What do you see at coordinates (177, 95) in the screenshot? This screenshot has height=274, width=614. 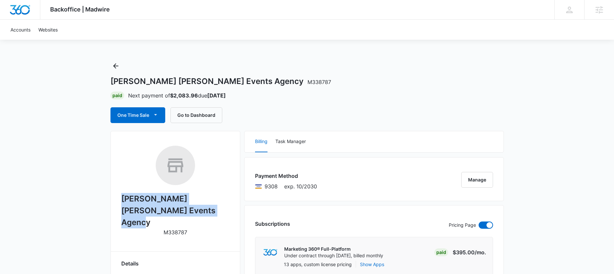 I see `p: Next payment of due` at bounding box center [177, 95].